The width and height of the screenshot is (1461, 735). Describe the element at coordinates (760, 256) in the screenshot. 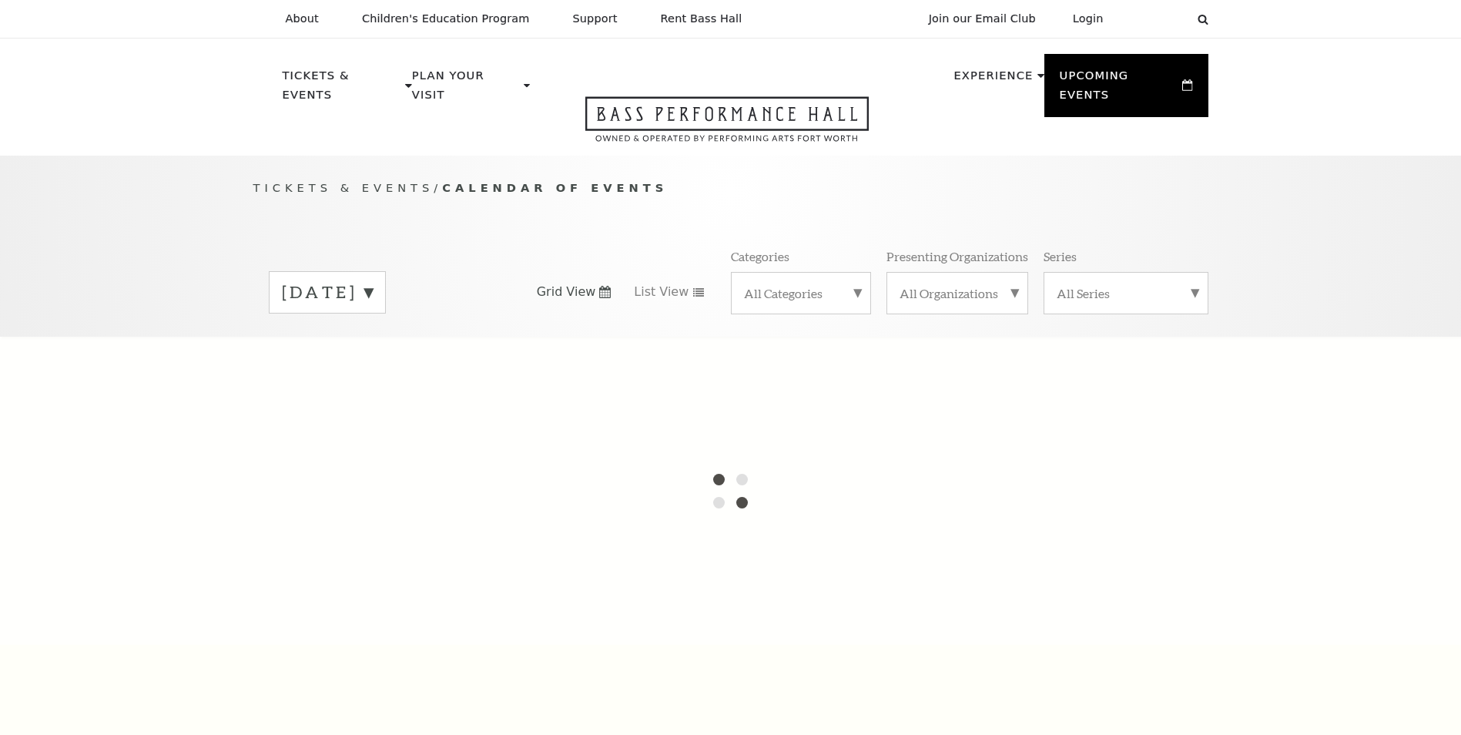

I see `p: Categories` at that location.